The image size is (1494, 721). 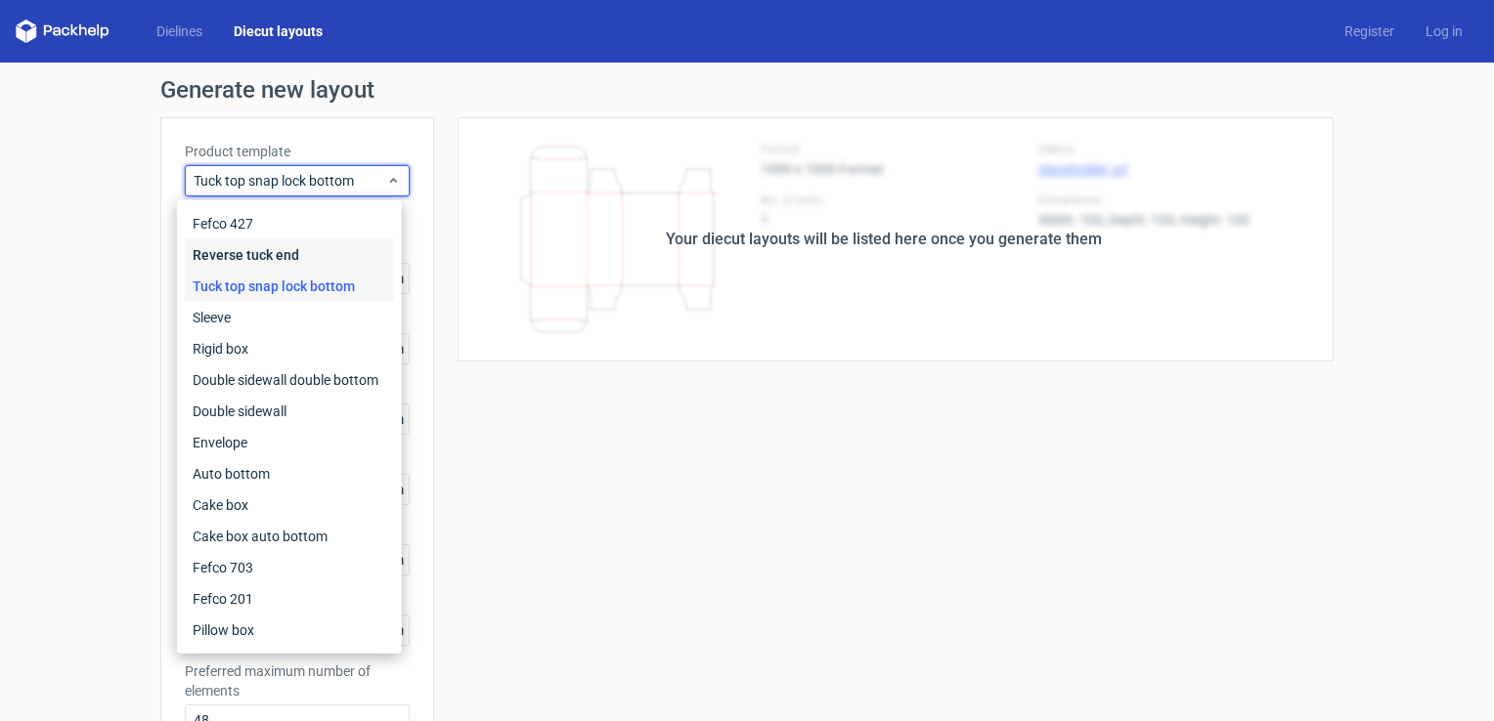 I want to click on label: Product template, so click(x=297, y=152).